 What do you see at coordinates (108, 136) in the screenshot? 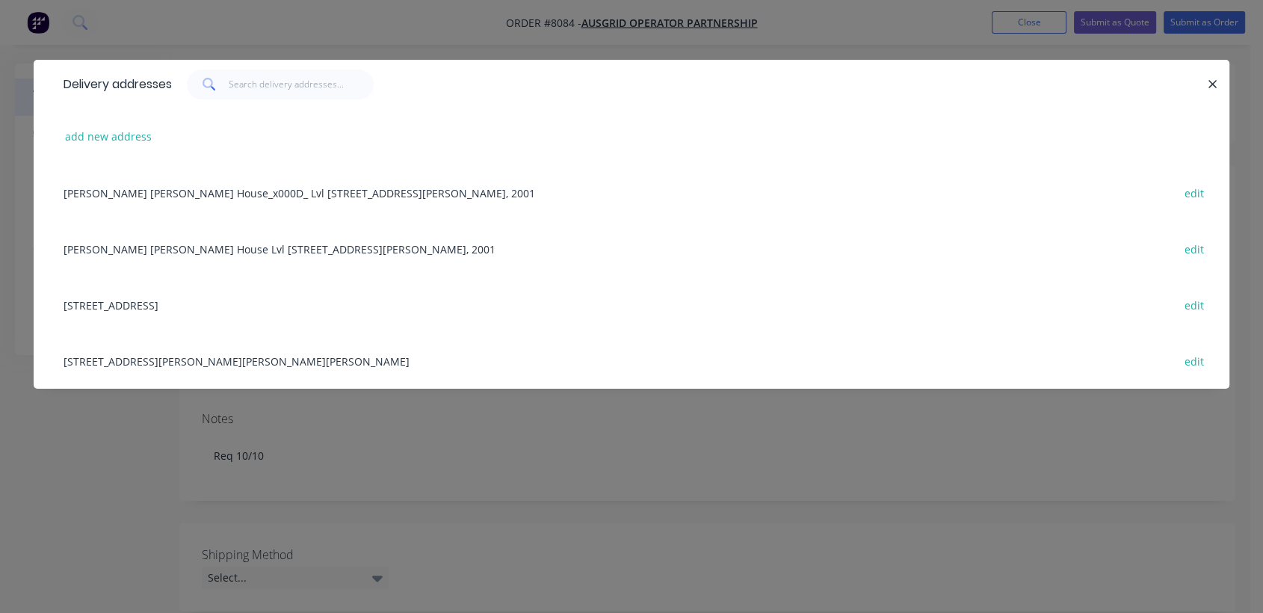
I see `button: add new address` at bounding box center [108, 136].